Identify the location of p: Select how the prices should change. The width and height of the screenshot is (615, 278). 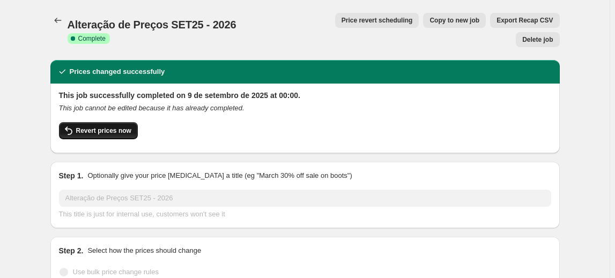
(144, 251).